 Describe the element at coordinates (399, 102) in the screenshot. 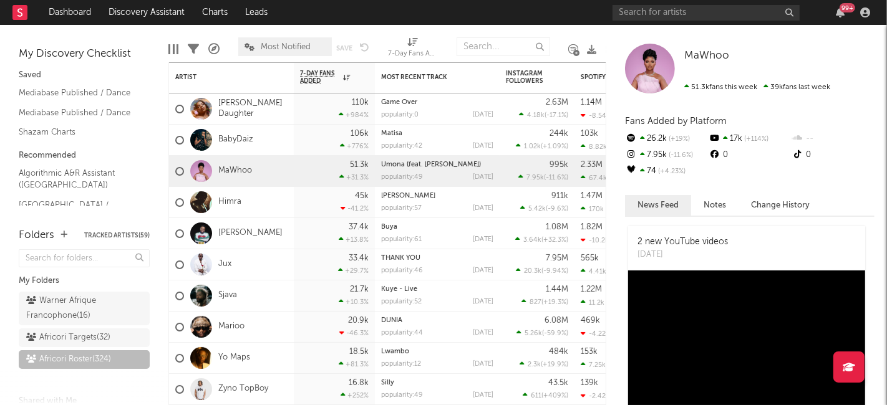

I see `a: Game Over` at that location.